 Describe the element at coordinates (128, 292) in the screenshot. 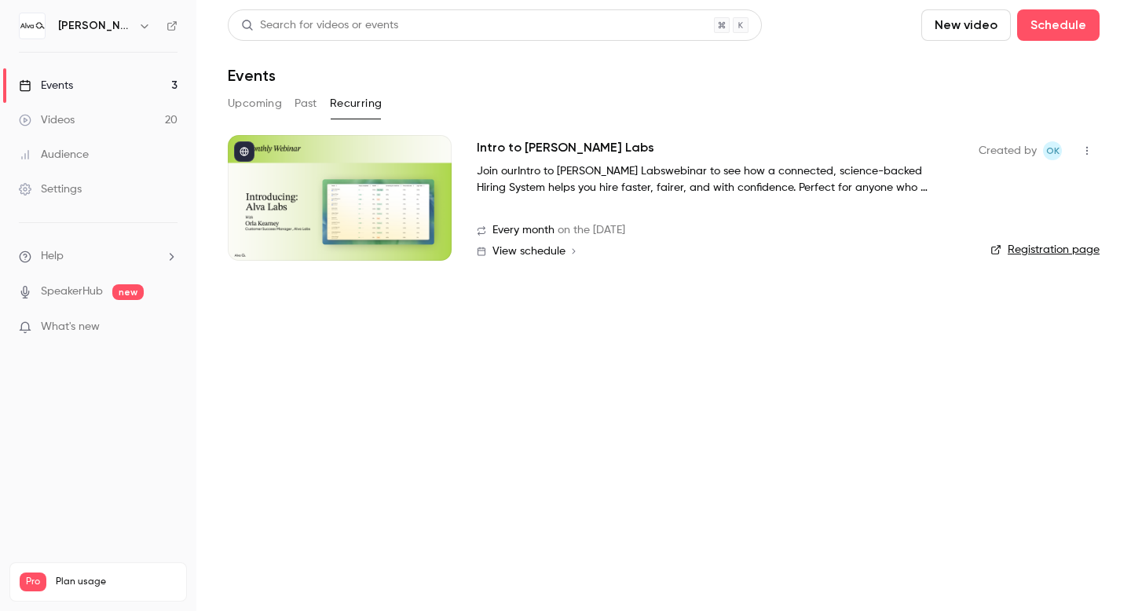

I see `span: new` at that location.